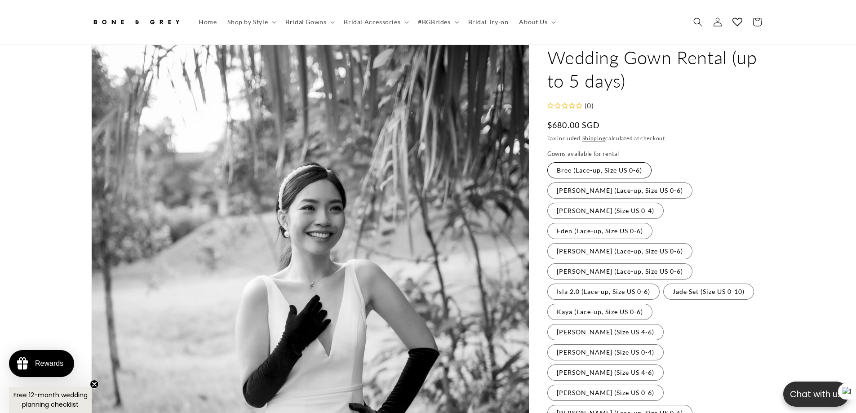  Describe the element at coordinates (709, 292) in the screenshot. I see `label: Jade Set (Size US 0-10)` at that location.